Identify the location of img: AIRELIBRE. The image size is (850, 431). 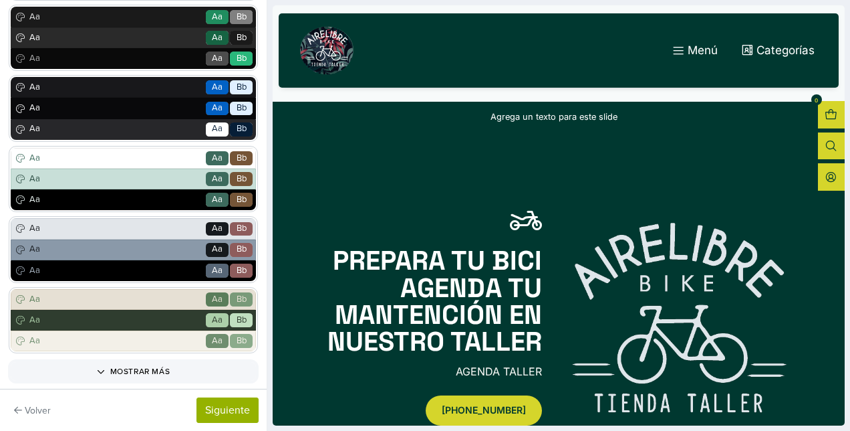
(55, 45).